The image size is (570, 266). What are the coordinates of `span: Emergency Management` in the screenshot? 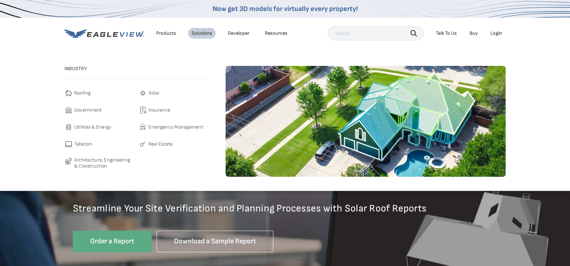 It's located at (176, 127).